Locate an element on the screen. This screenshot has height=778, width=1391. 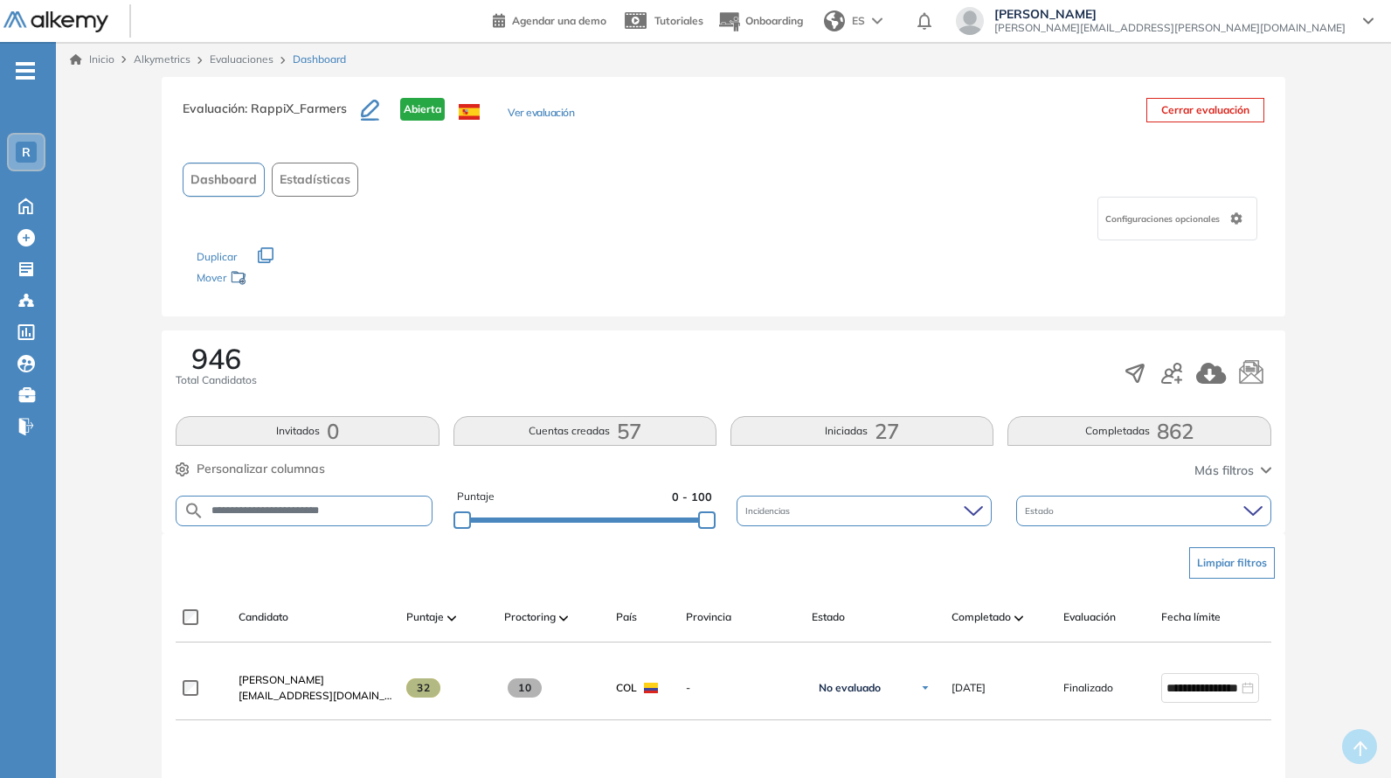
img: Logo is located at coordinates (56, 22).